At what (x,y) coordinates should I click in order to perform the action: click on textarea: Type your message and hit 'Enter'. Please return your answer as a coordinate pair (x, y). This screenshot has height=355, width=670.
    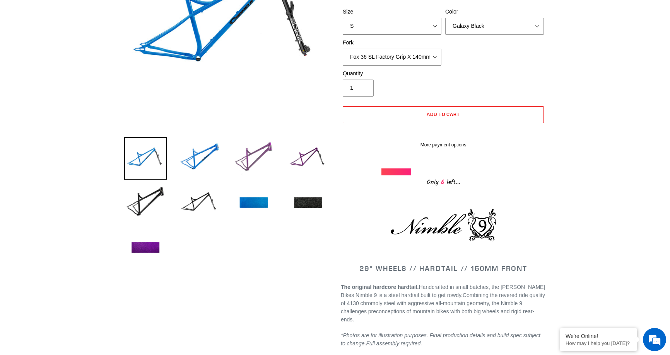
    Looking at the image, I should click on (75, 225).